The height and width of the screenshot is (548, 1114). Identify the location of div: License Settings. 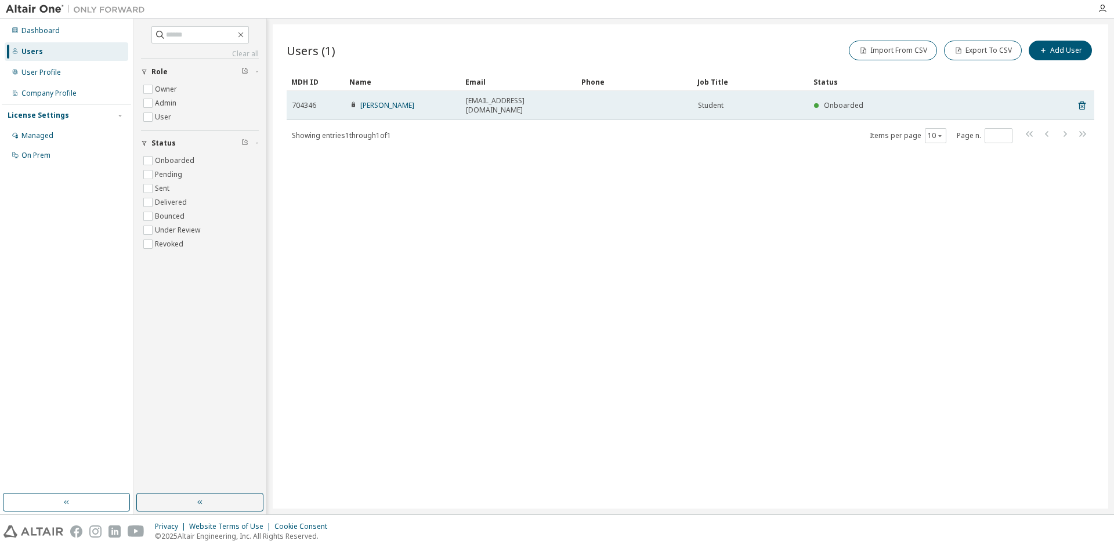
(38, 115).